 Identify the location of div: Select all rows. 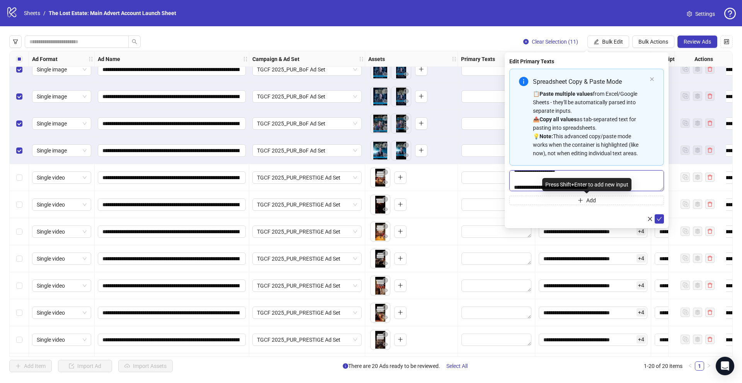
(19, 59).